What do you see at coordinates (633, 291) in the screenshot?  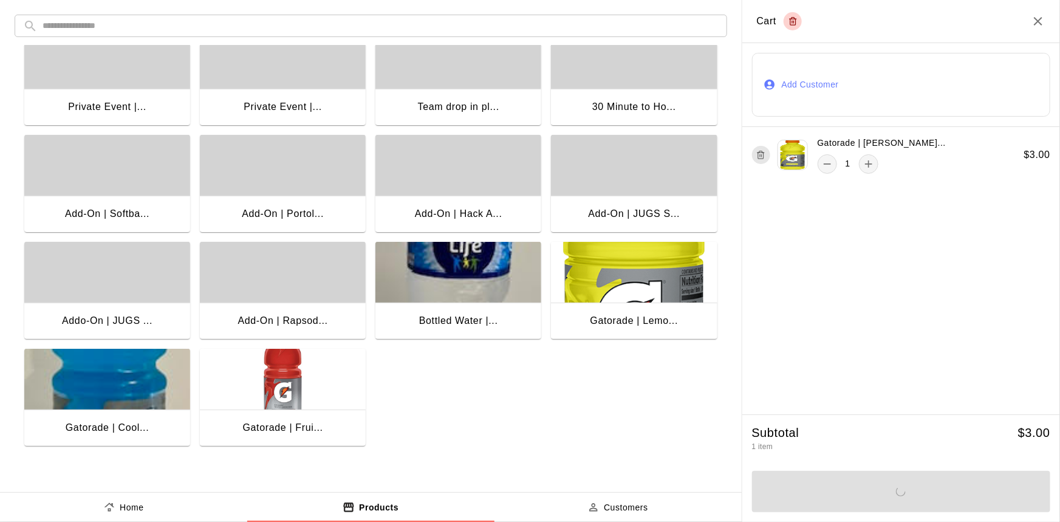 I see `button: Gatorade | Lemon Lime | 20ozGatorade | Lemo...` at bounding box center [633, 291].